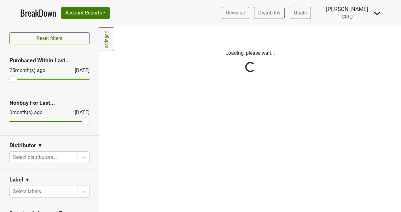  What do you see at coordinates (300, 13) in the screenshot?
I see `a: Goals` at bounding box center [300, 13].